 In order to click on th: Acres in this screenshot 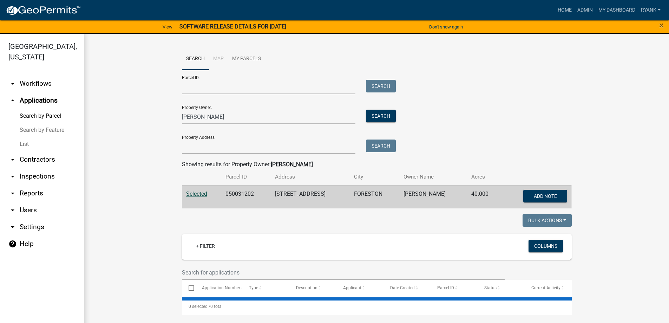, I will do `click(484, 177)`.